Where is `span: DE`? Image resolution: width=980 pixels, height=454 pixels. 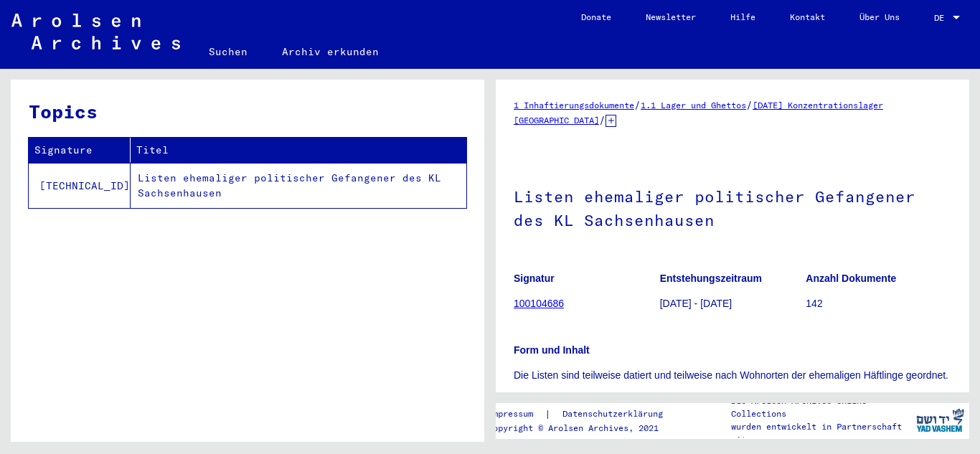 span: DE is located at coordinates (942, 18).